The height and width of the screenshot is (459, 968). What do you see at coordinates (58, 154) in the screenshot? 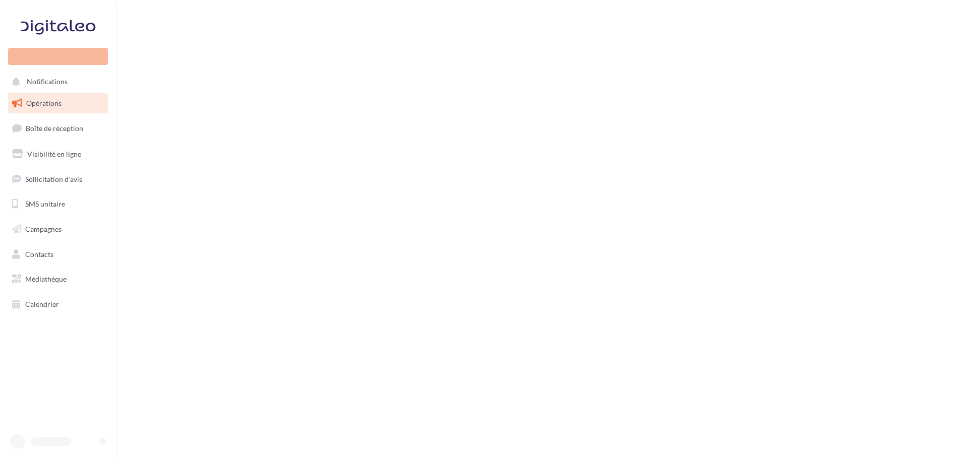
I see `a: Visibilité en ligne` at bounding box center [58, 154].